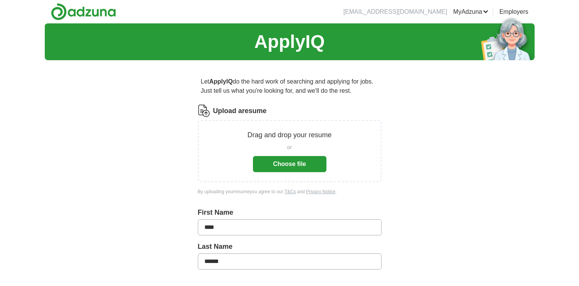  Describe the element at coordinates (204, 111) in the screenshot. I see `img: CV Icon` at that location.